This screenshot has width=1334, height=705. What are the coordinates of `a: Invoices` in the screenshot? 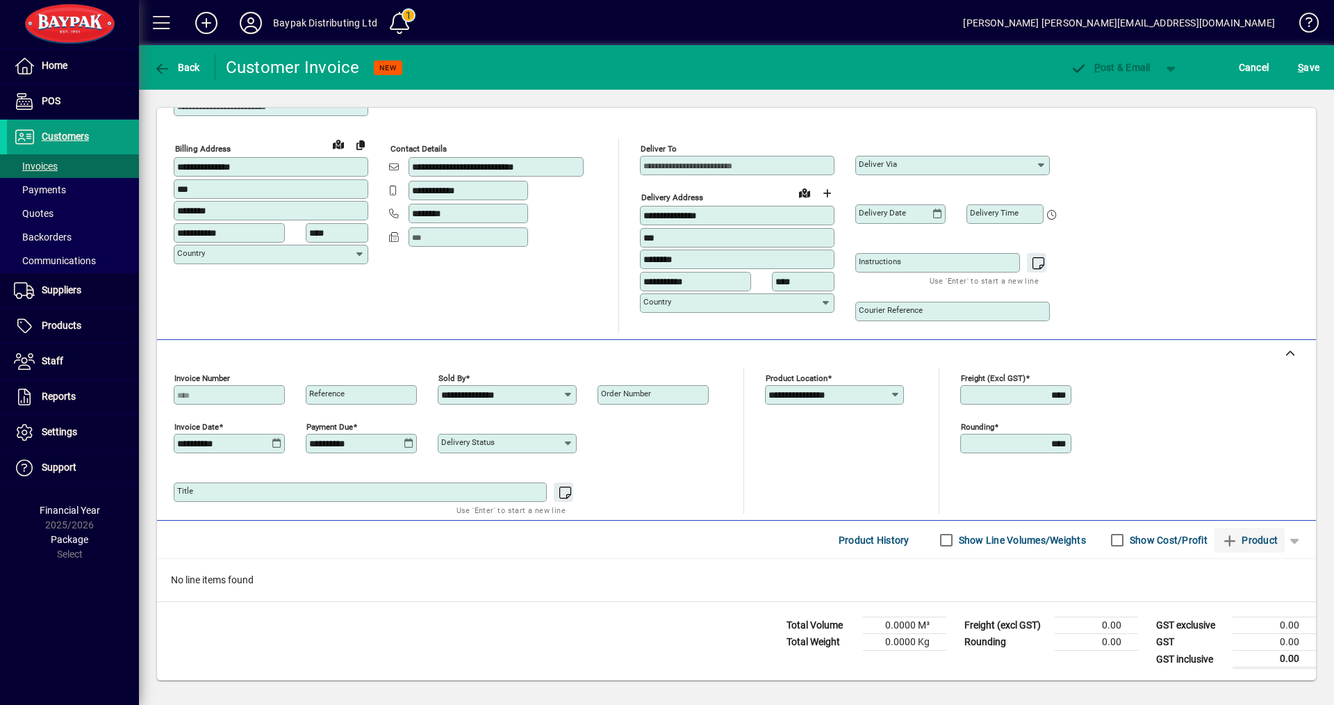 It's located at (73, 166).